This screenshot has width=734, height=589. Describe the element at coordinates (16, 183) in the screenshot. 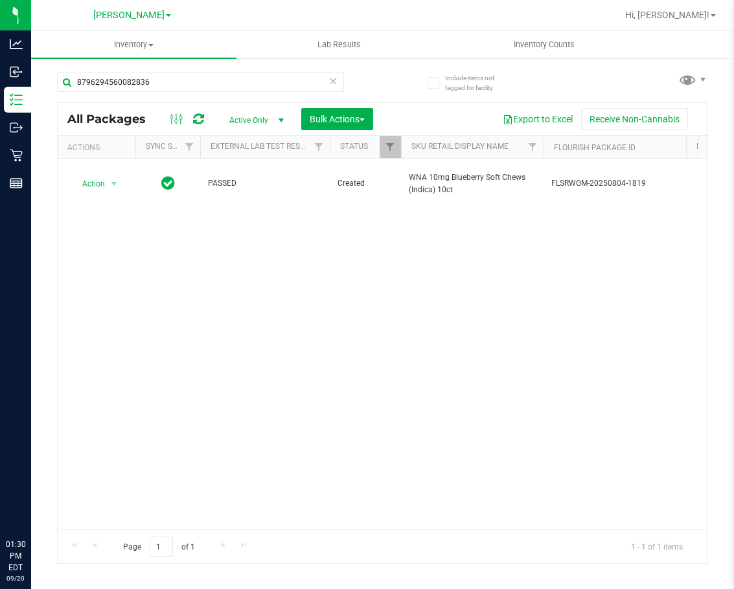

I see `inline-svg: Reports` at that location.